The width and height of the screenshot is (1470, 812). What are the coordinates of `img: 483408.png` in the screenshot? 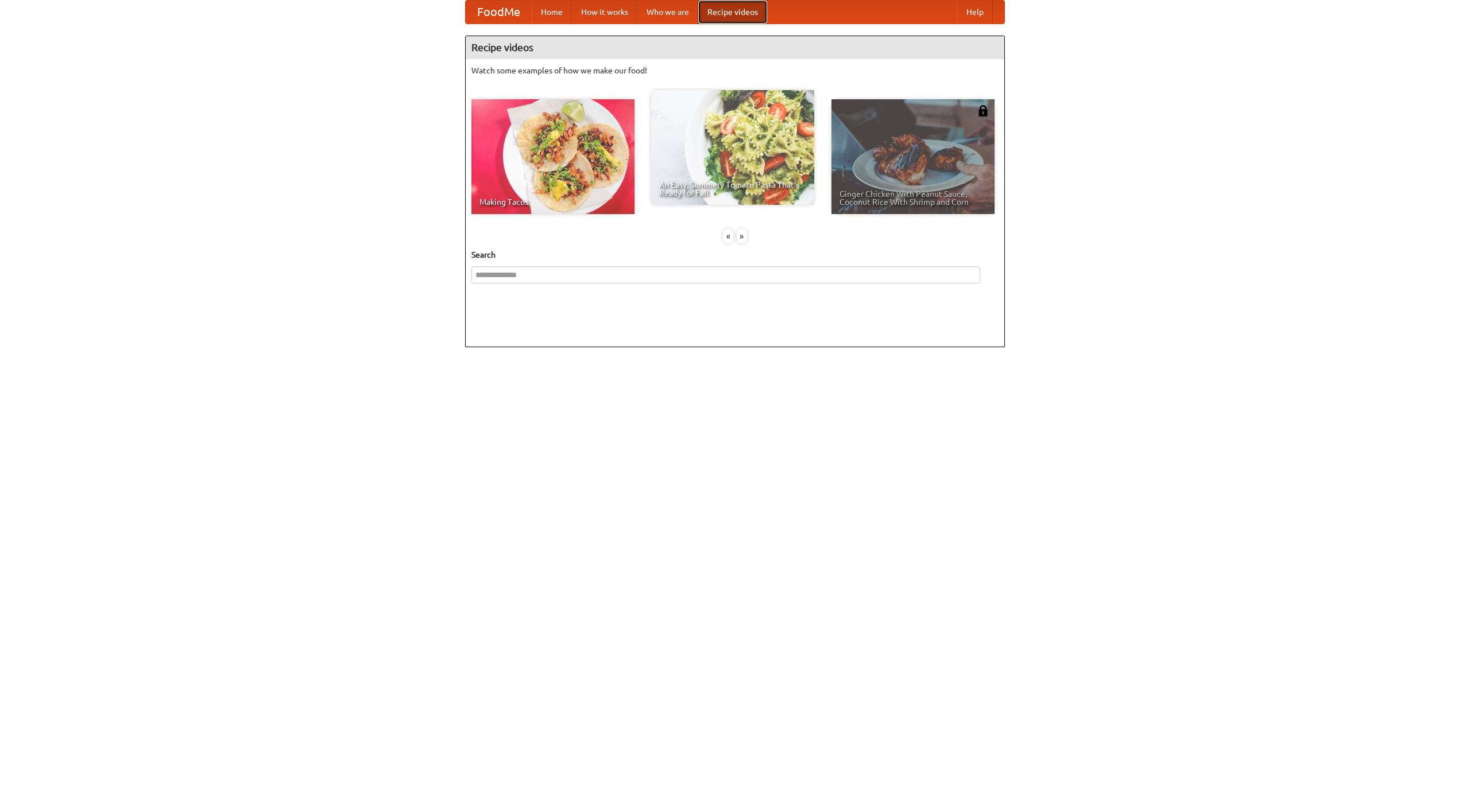 It's located at (983, 111).